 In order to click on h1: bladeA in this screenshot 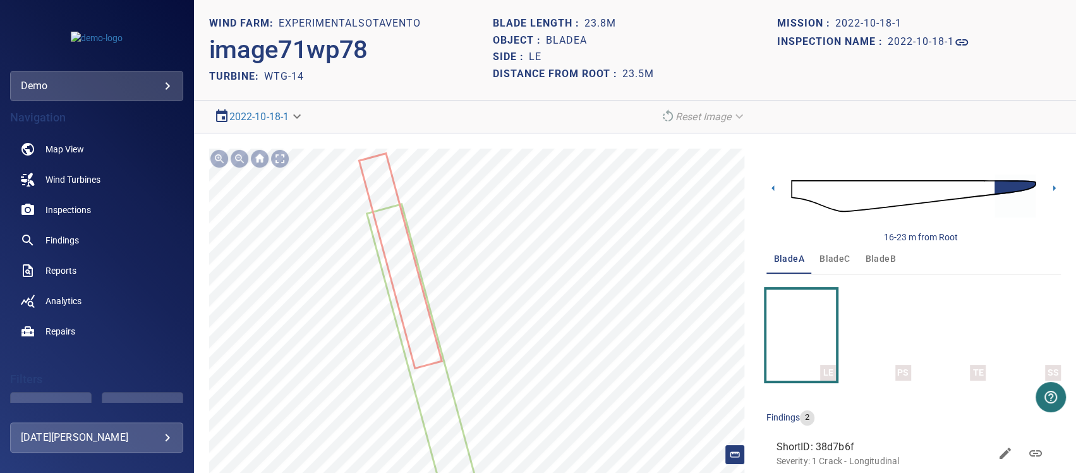, I will do `click(566, 40)`.